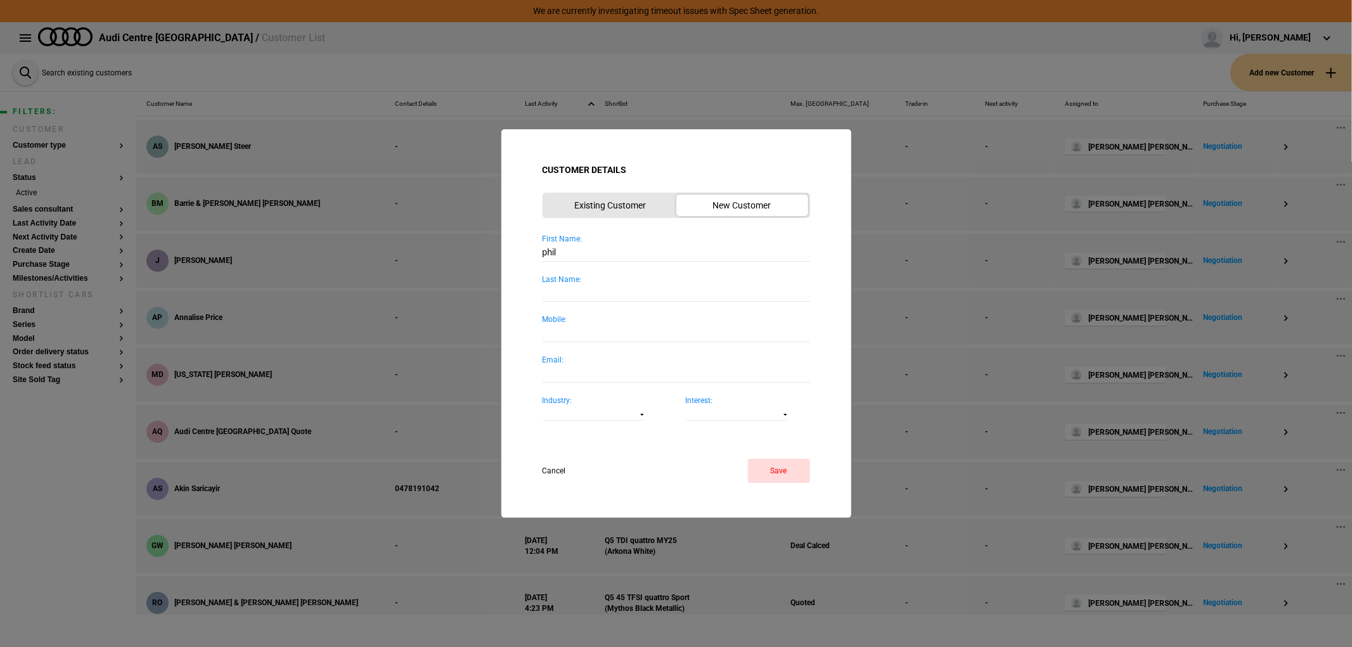 The height and width of the screenshot is (647, 1352). Describe the element at coordinates (676, 333) in the screenshot. I see `input: Mobile:` at that location.